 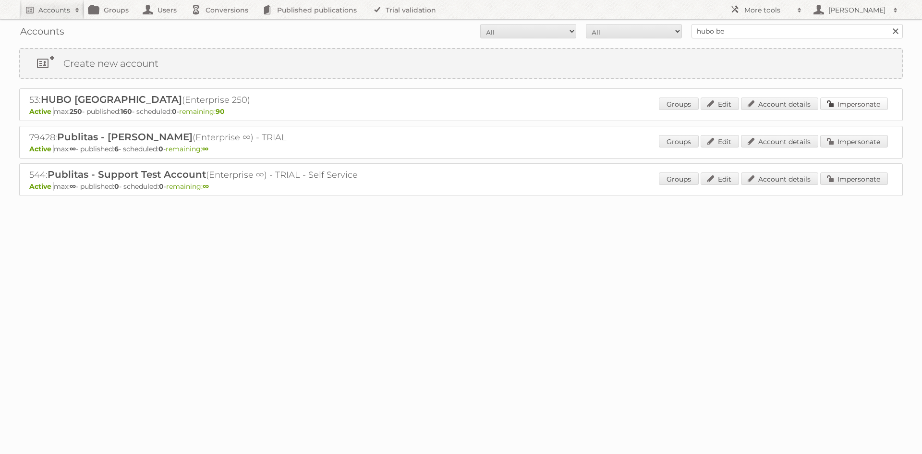 What do you see at coordinates (220, 111) in the screenshot?
I see `strong: 90` at bounding box center [220, 111].